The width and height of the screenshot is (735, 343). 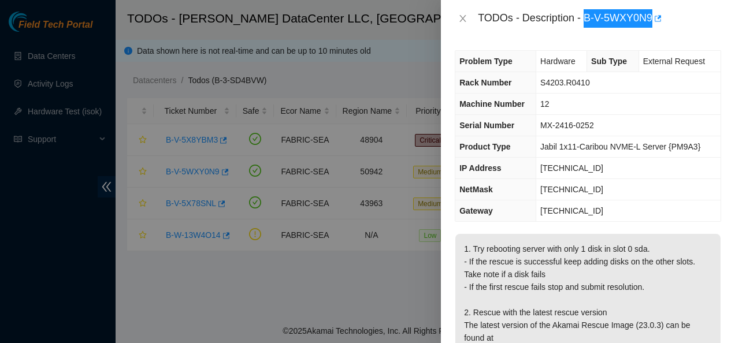 I want to click on span: Sub Type, so click(x=609, y=61).